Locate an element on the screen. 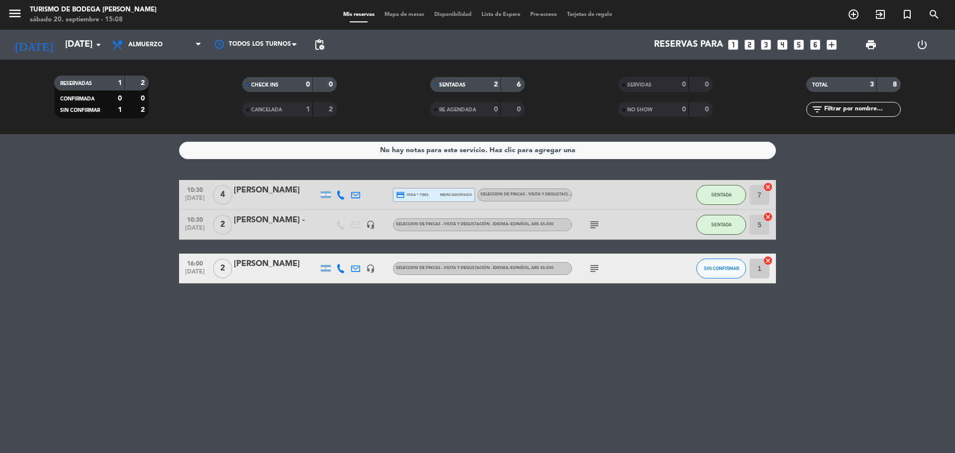 The width and height of the screenshot is (955, 453). i: add_circle_outline is located at coordinates (854, 14).